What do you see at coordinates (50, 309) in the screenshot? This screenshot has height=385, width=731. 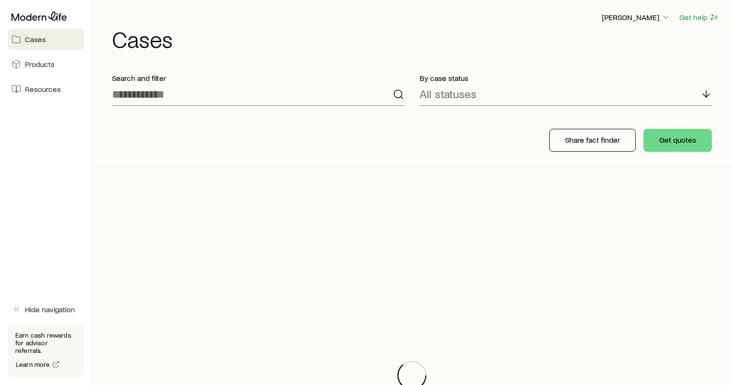 I see `span: Hide navigation` at bounding box center [50, 309].